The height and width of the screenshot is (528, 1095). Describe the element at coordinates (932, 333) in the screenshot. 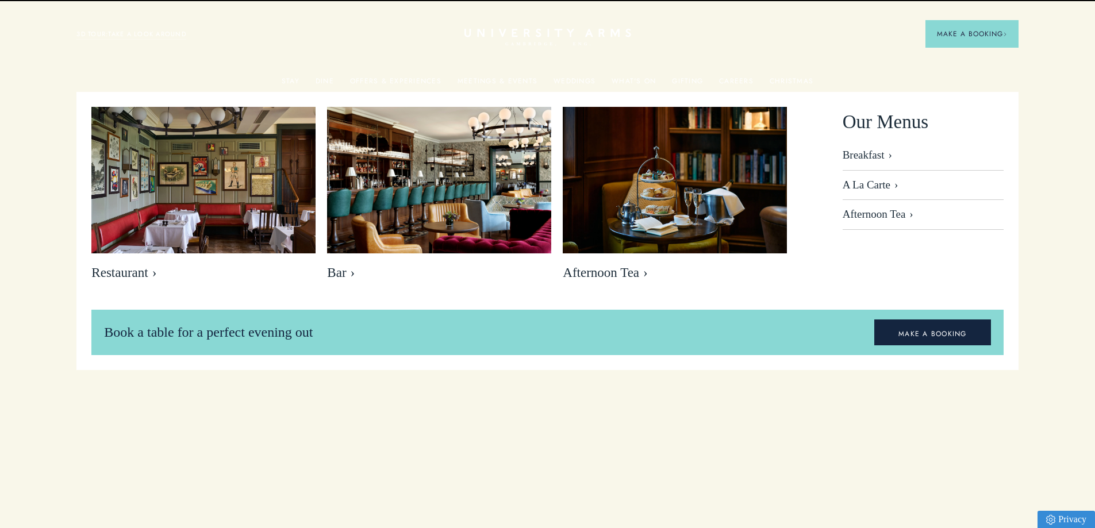

I see `a: MAKE A BOOKING` at that location.